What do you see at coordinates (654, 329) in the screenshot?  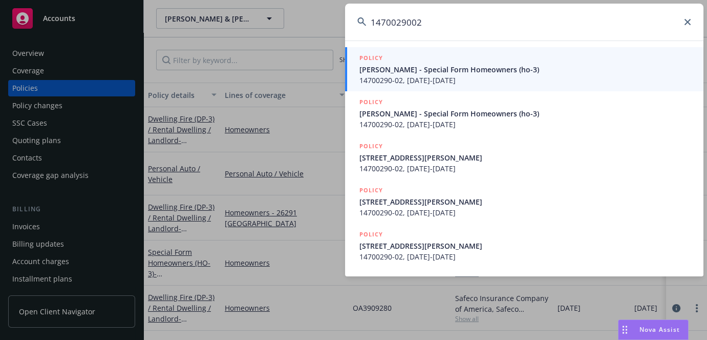 I see `button: Nova Assist` at bounding box center [654, 329].